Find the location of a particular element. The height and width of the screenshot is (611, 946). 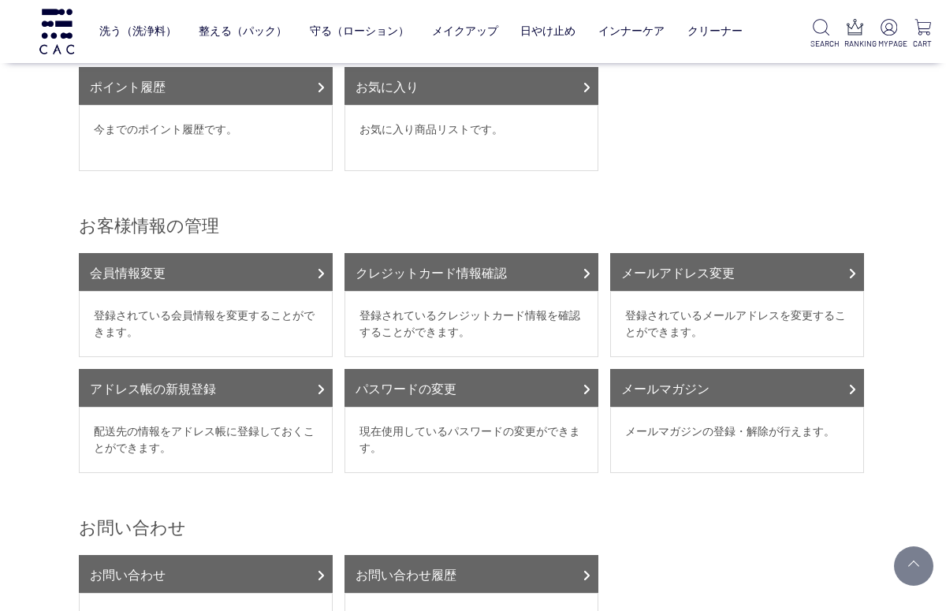

a: メイクアップ is located at coordinates (465, 31).